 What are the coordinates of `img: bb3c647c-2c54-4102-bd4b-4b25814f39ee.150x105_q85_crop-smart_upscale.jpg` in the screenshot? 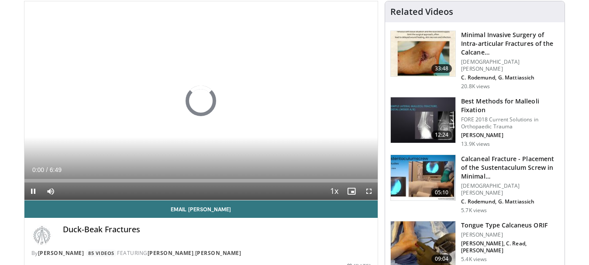 It's located at (423, 120).